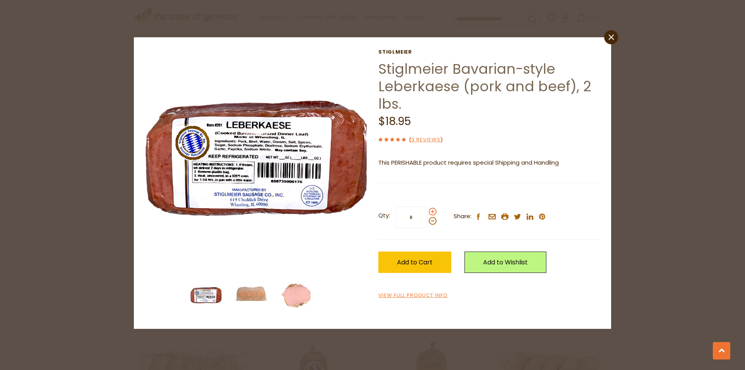 The width and height of the screenshot is (745, 370). What do you see at coordinates (505, 262) in the screenshot?
I see `a: Add to Wishlist` at bounding box center [505, 262].